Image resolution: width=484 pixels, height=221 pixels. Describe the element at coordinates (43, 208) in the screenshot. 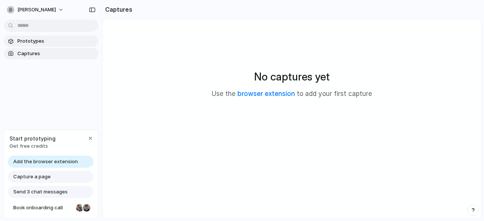

I see `span: Book onboarding call` at that location.